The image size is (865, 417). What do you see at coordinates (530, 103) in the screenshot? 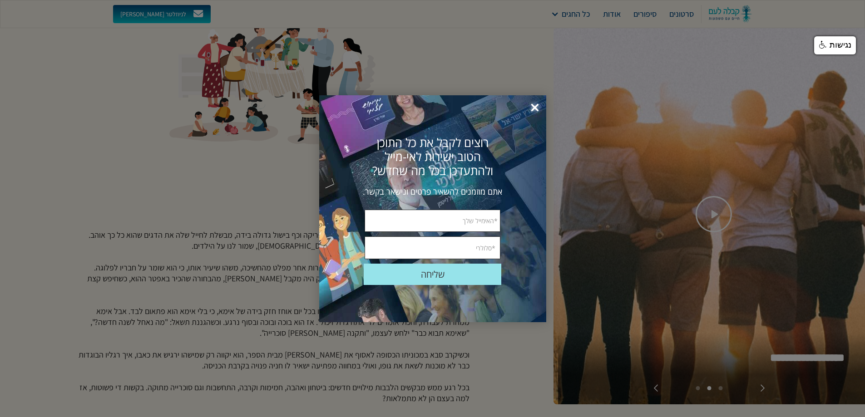
I see `div: סגור פופאפ` at bounding box center [530, 103].